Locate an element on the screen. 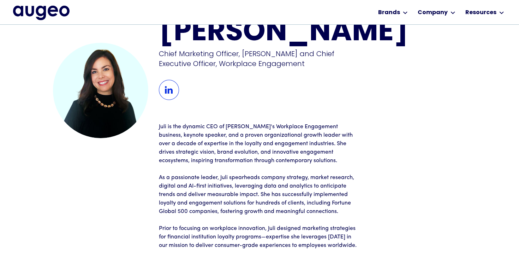 The width and height of the screenshot is (519, 266). img: Augeo's full logo in midnight blue. is located at coordinates (41, 13).